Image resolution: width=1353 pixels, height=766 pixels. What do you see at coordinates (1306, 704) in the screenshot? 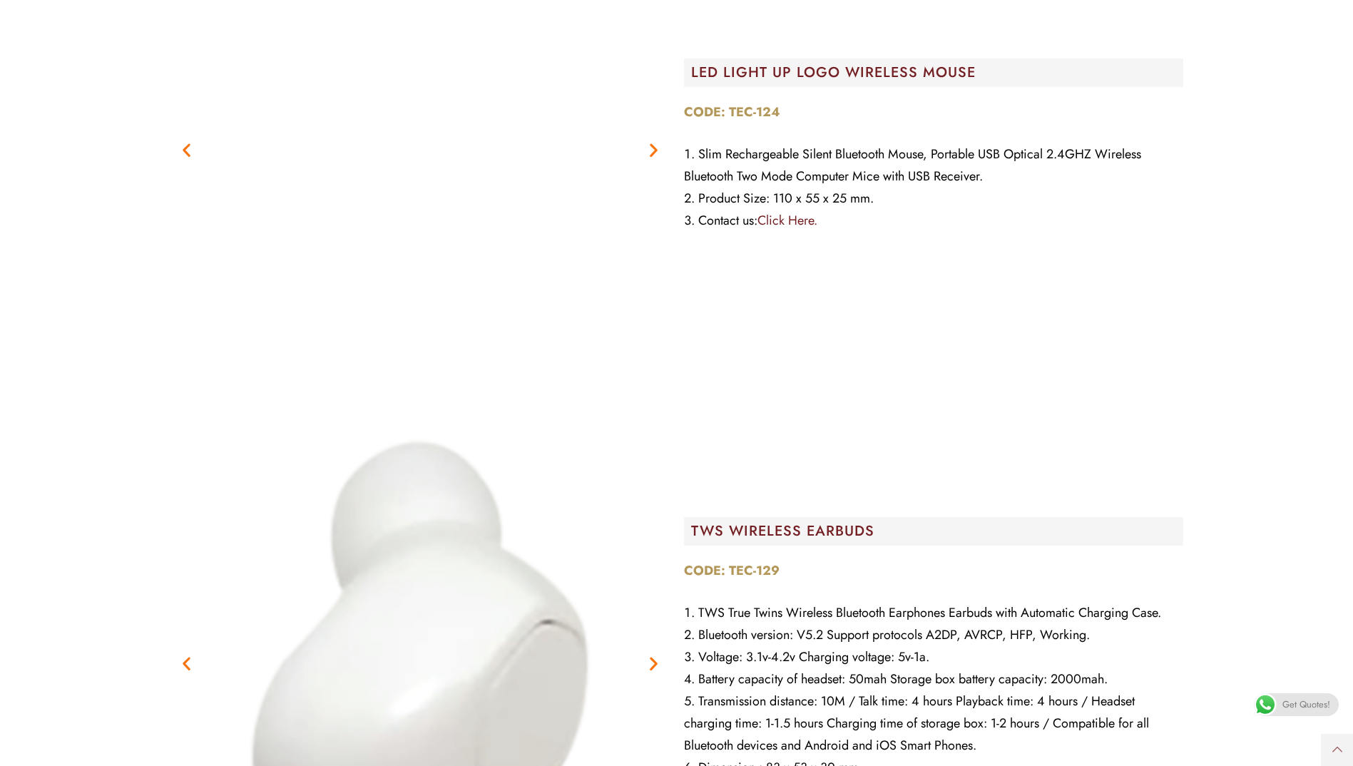
I see `span: Get Quotes!` at bounding box center [1306, 704].